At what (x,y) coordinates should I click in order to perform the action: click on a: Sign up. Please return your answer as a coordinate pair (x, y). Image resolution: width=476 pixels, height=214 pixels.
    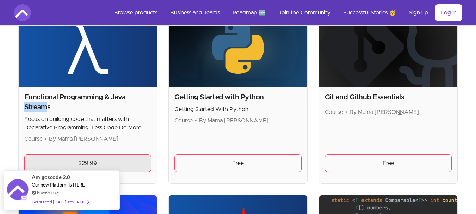
    Looking at the image, I should click on (418, 13).